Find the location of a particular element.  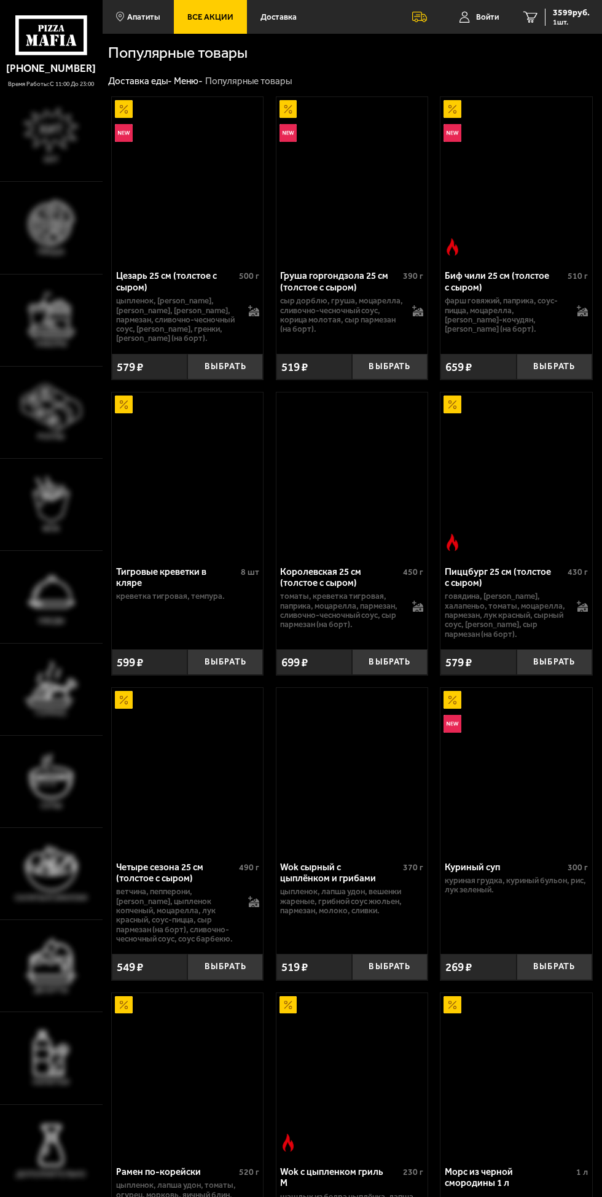

p: сыр дорблю, груша, моцарелла, сливочно-чесночный соус, корица молотая, сыр пармезан (на борт). is located at coordinates (343, 315).